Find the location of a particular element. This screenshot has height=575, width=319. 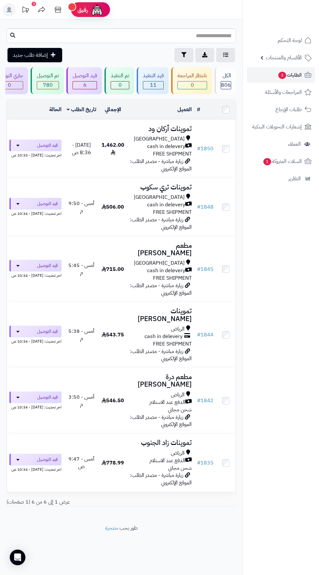

a: #1835 is located at coordinates (205, 463).